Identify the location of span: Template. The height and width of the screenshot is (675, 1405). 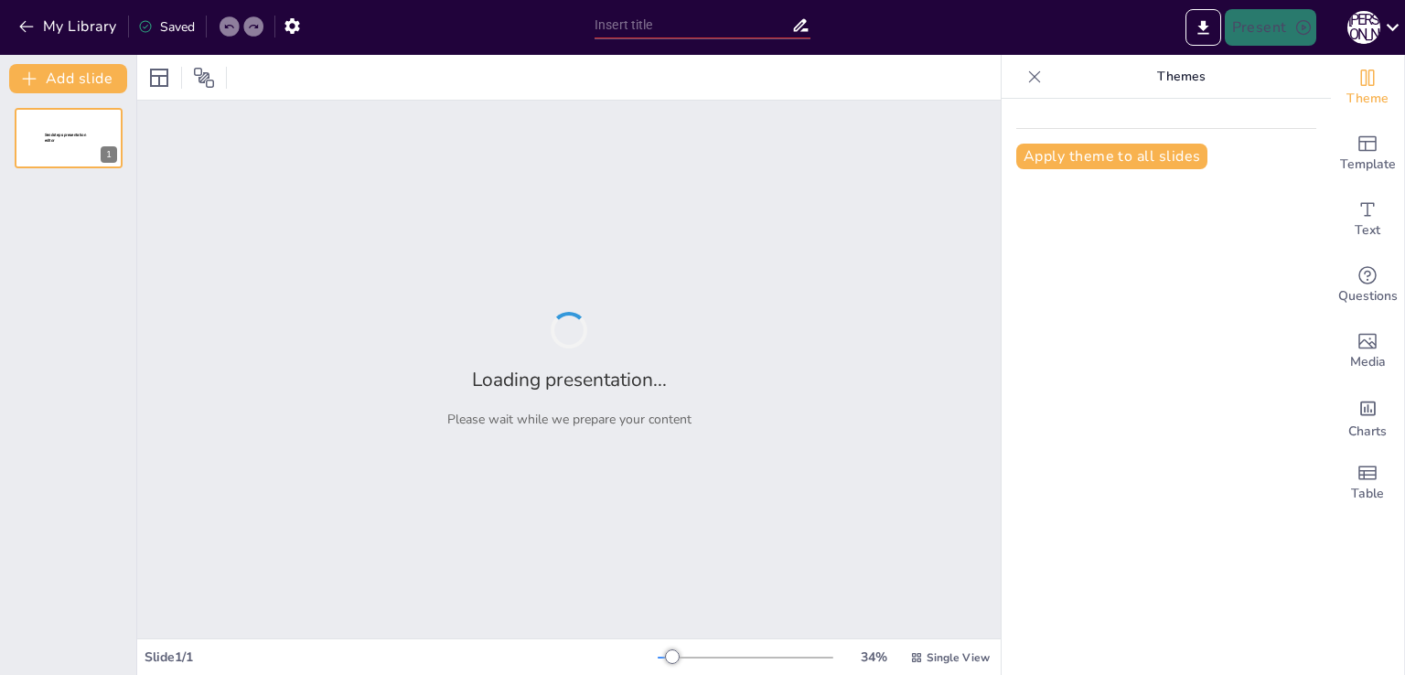
(1368, 165).